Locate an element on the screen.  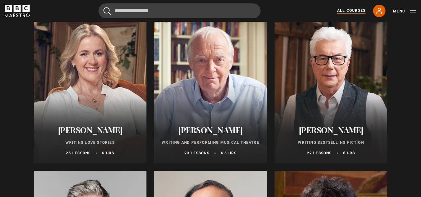
a: BBC Maestro is located at coordinates (17, 11).